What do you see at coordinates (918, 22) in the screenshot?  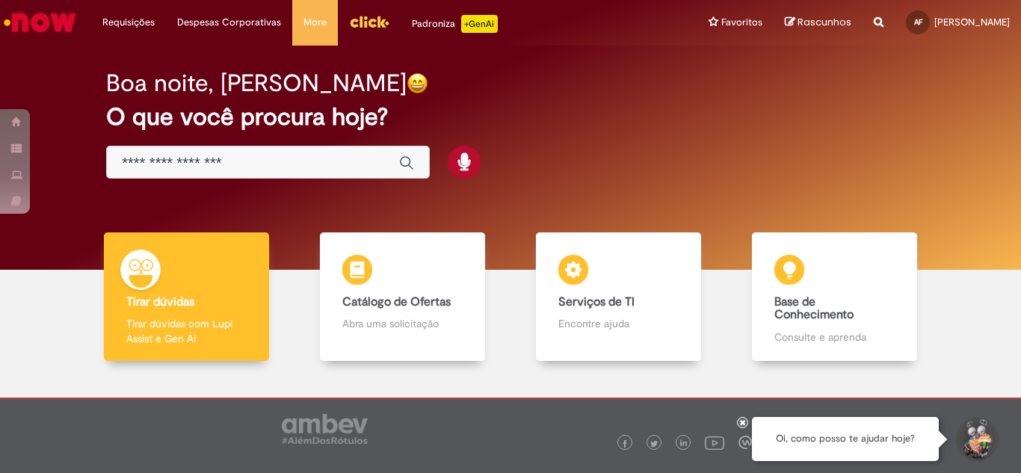 I see `span: AF` at bounding box center [918, 22].